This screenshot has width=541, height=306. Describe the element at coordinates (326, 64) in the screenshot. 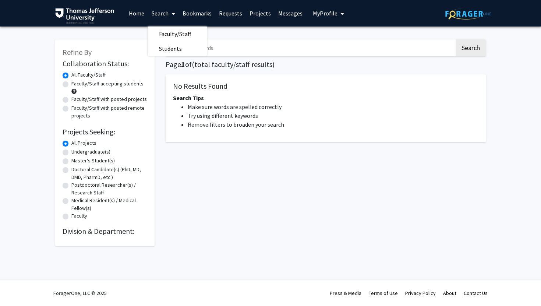

I see `h1: Page of ( total faculty/staff results)` at that location.